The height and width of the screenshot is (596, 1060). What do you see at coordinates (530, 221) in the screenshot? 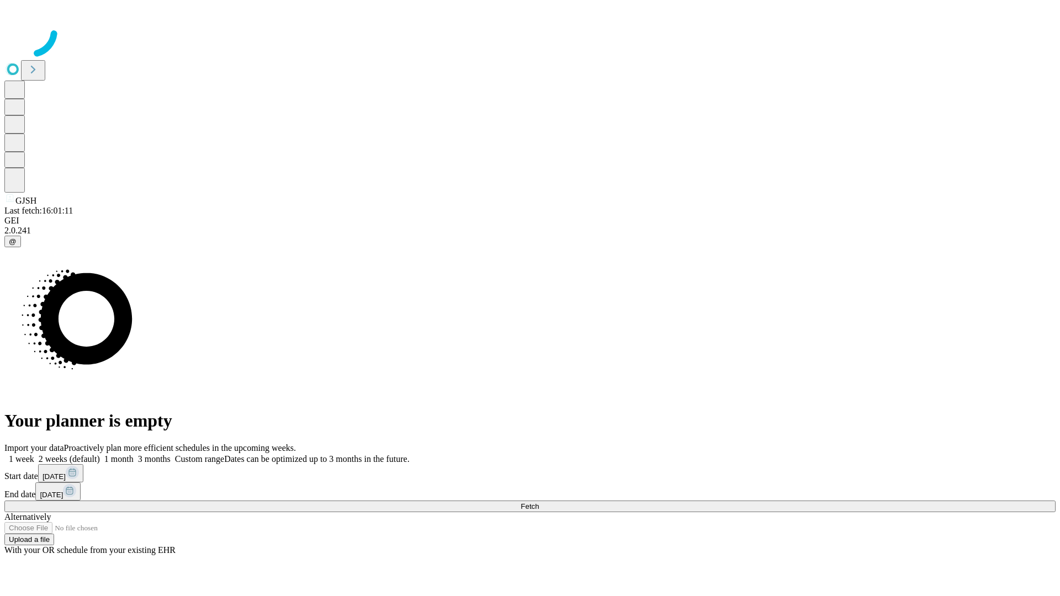
I see `div: GEI` at bounding box center [530, 221].